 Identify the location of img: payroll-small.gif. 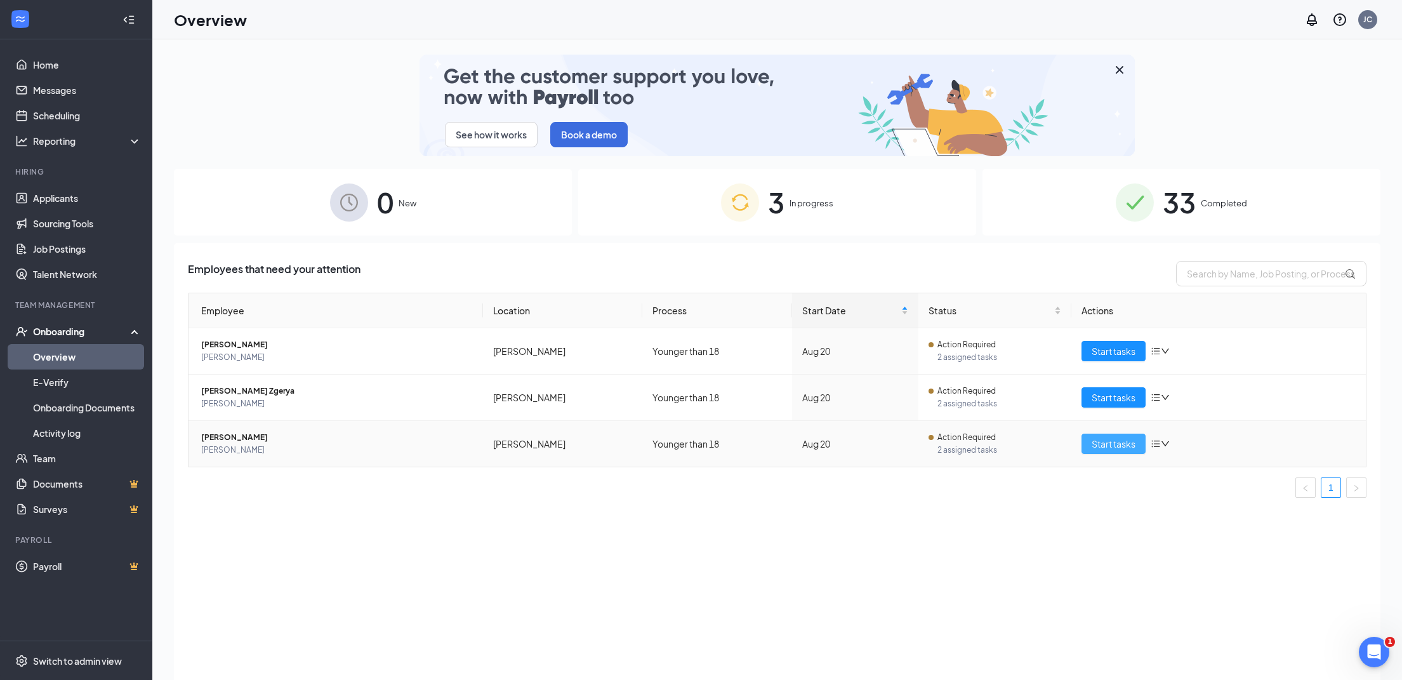
(777, 105).